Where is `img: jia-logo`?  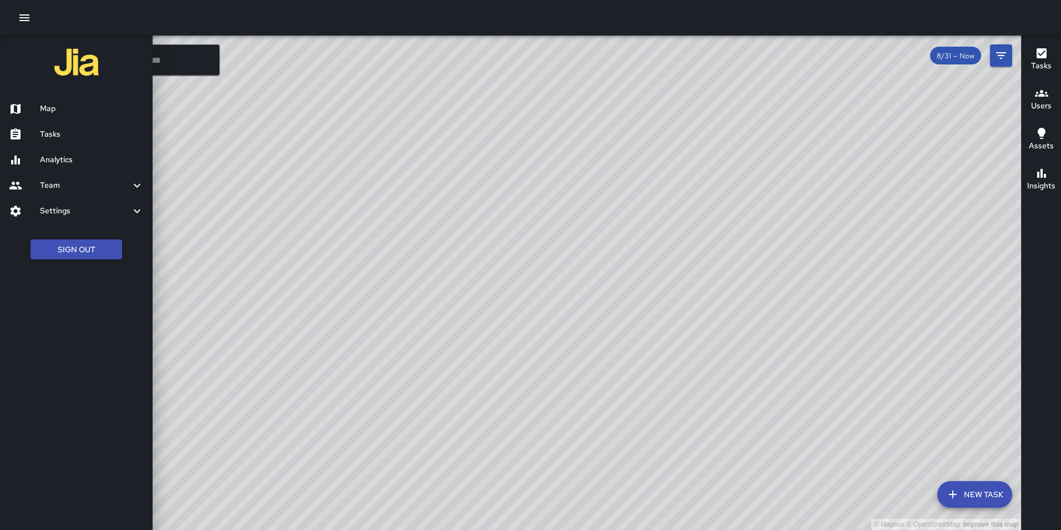 img: jia-logo is located at coordinates (77, 62).